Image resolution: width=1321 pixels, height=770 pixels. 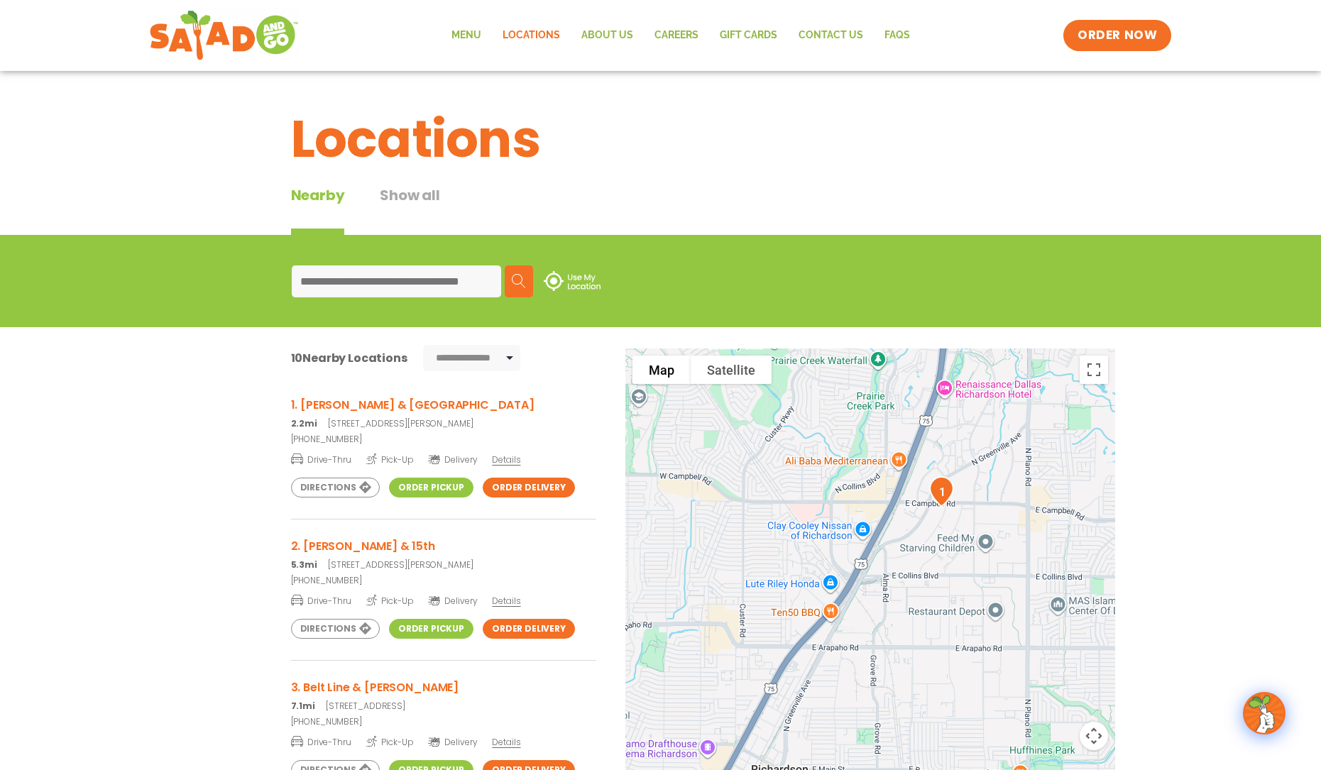 I want to click on a: Contact Us, so click(x=830, y=35).